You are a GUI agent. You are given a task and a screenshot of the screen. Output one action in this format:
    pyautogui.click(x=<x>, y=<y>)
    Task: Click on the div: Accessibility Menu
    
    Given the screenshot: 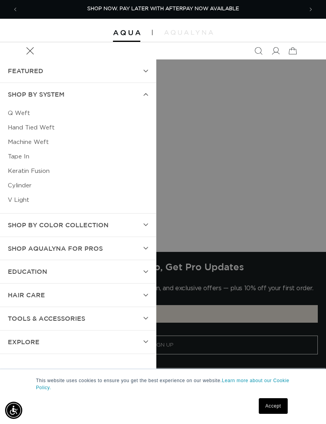 What is the action you would take?
    pyautogui.click(x=14, y=410)
    